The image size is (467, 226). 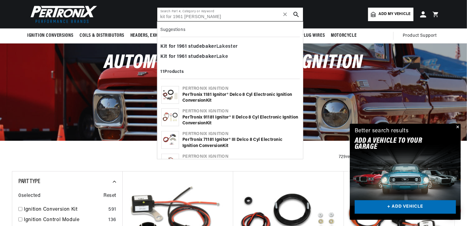 What do you see at coordinates (230, 47) in the screenshot?
I see `div: Lakester` at bounding box center [230, 47].